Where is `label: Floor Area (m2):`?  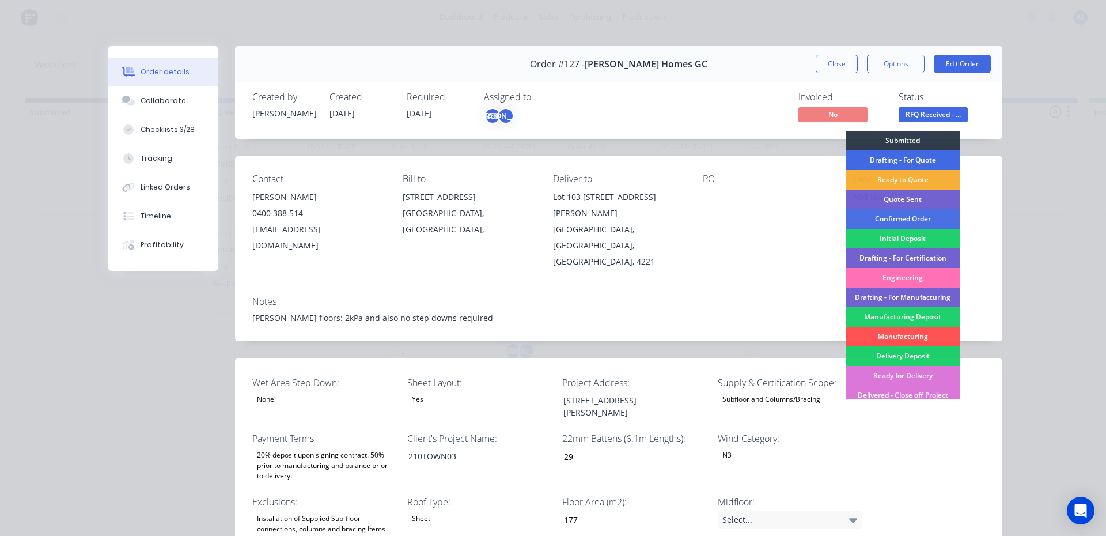
label: Floor Area (m2): is located at coordinates (634, 502).